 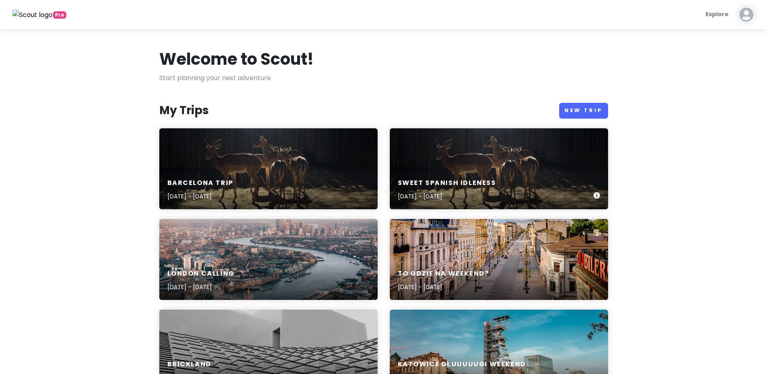 I want to click on span: greetings, globetrotter, so click(x=59, y=15).